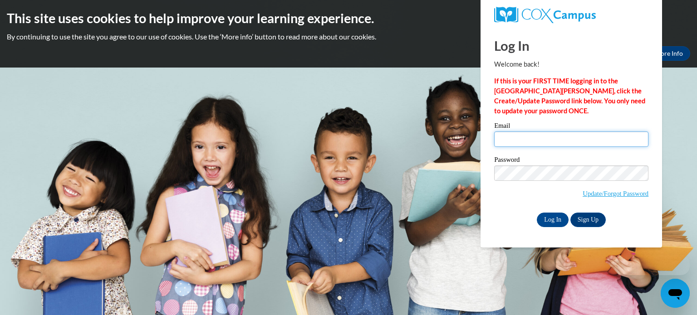  Describe the element at coordinates (615, 194) in the screenshot. I see `a: Update/Forgot Password` at that location.